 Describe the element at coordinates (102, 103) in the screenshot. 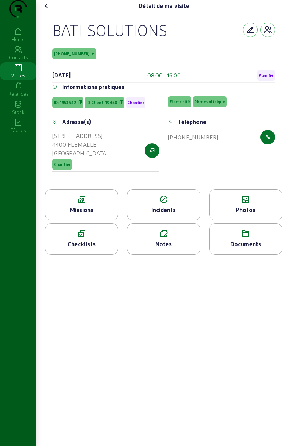

I see `span: ID Client: 19450` at that location.